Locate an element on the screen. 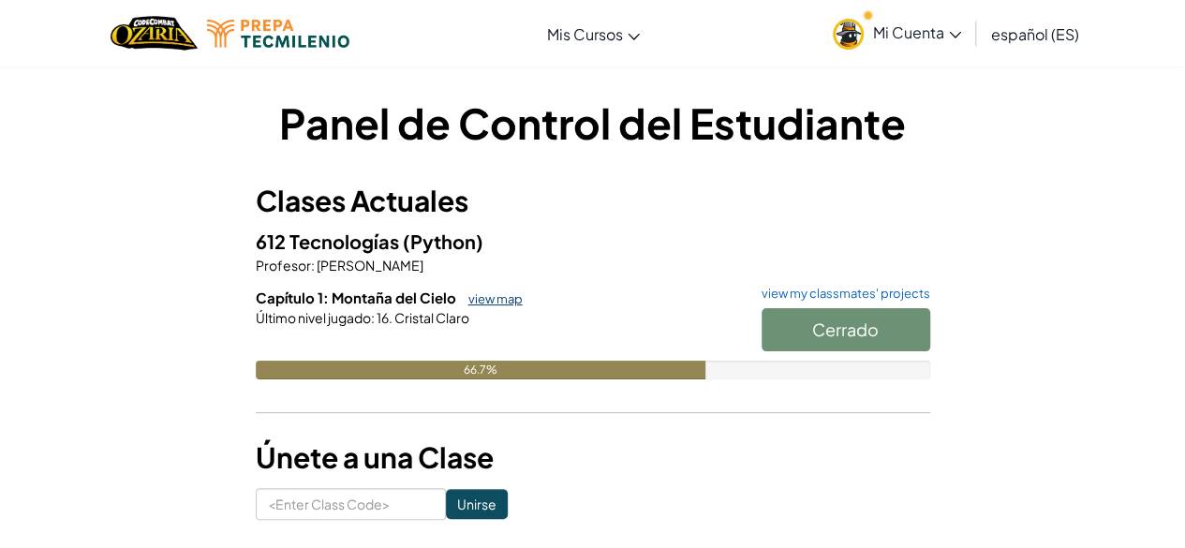 The image size is (1185, 548). span: Mi Cuenta is located at coordinates (917, 32).